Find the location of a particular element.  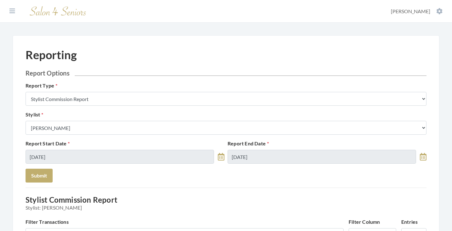

h1: Reporting is located at coordinates (51, 55).